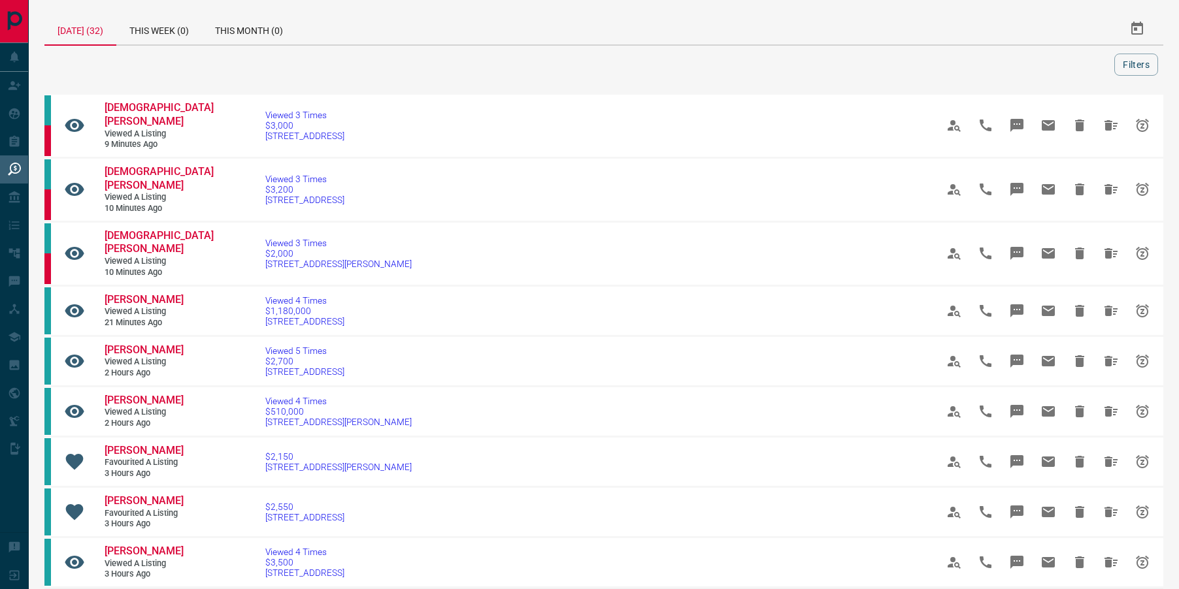 This screenshot has width=1179, height=589. I want to click on span: 10 minutes ago, so click(144, 208).